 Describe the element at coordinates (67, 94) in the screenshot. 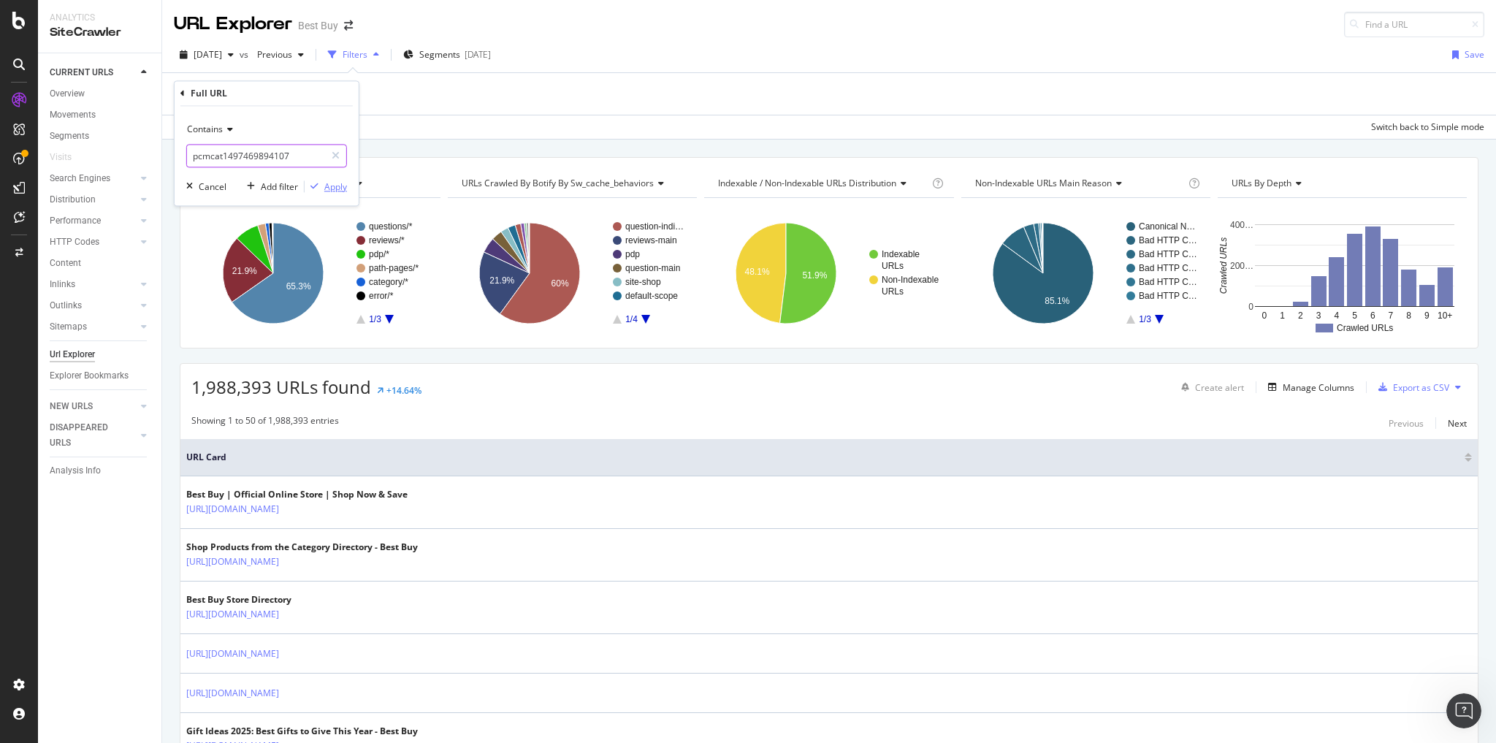

I see `div: Overview` at that location.